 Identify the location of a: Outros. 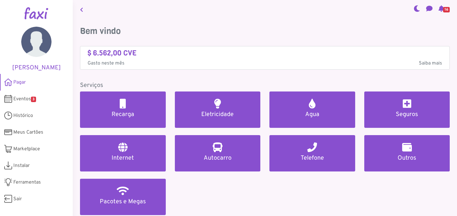
(407, 153).